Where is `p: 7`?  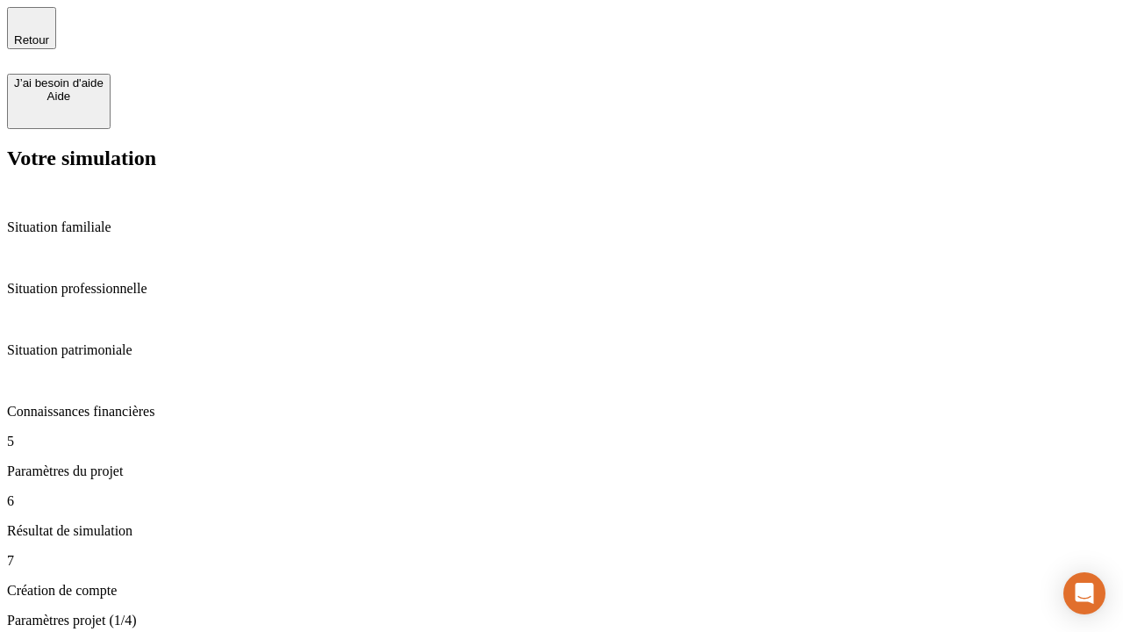
p: 7 is located at coordinates (561, 561).